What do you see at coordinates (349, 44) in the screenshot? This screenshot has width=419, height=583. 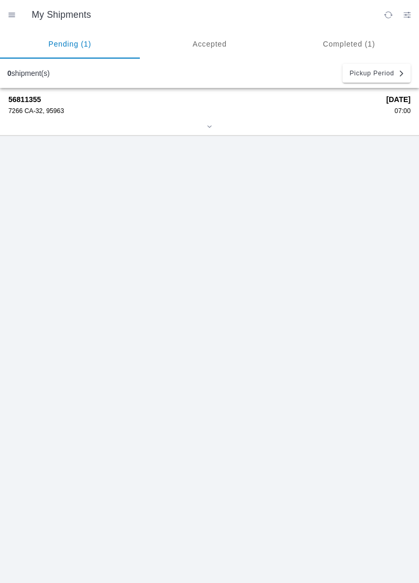 I see `ion-segment-button: Completed (1)` at bounding box center [349, 44].